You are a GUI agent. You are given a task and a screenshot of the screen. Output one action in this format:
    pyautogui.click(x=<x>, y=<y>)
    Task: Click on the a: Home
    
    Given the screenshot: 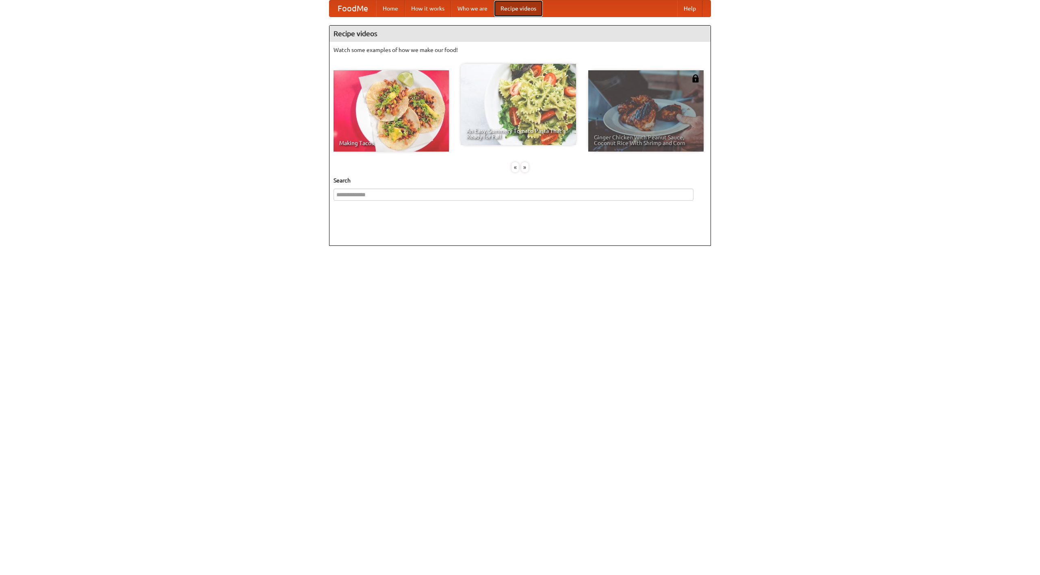 What is the action you would take?
    pyautogui.click(x=390, y=9)
    